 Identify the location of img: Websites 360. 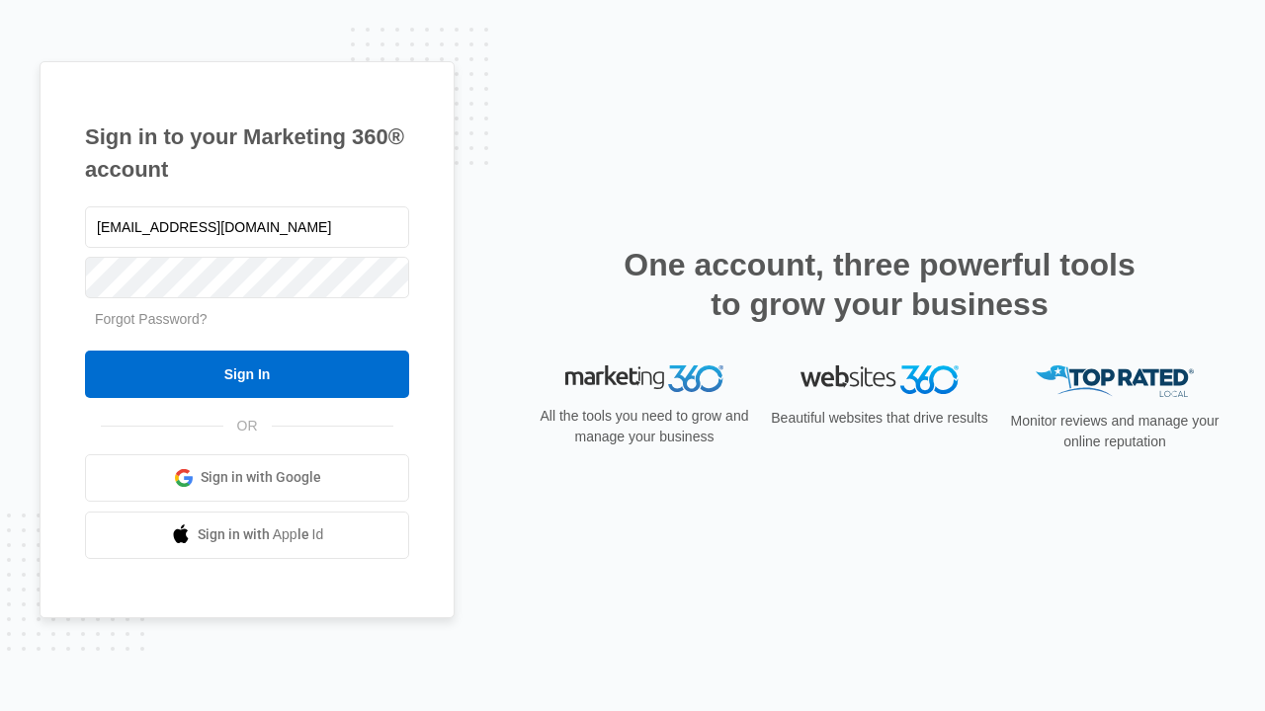
(879, 379).